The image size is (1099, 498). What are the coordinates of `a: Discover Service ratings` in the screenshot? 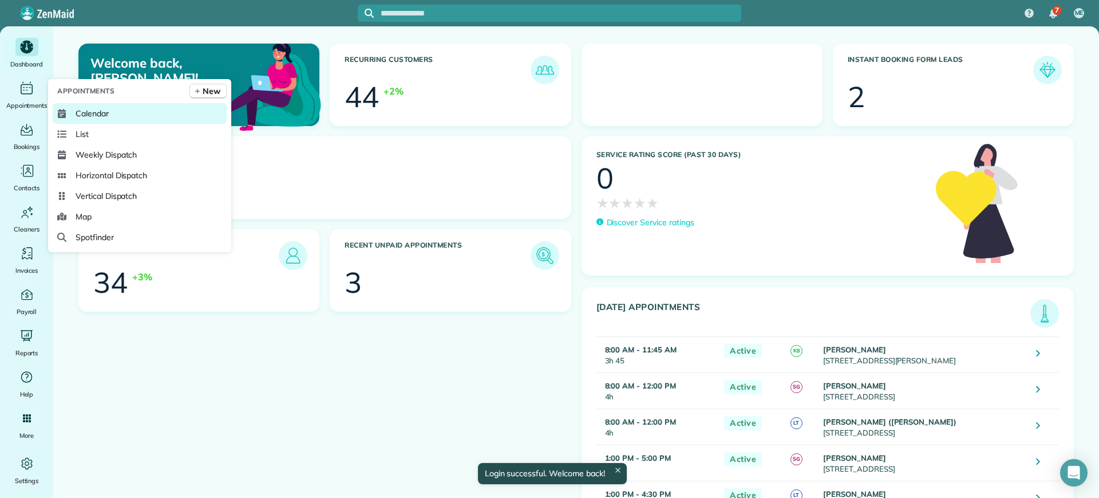 It's located at (645, 222).